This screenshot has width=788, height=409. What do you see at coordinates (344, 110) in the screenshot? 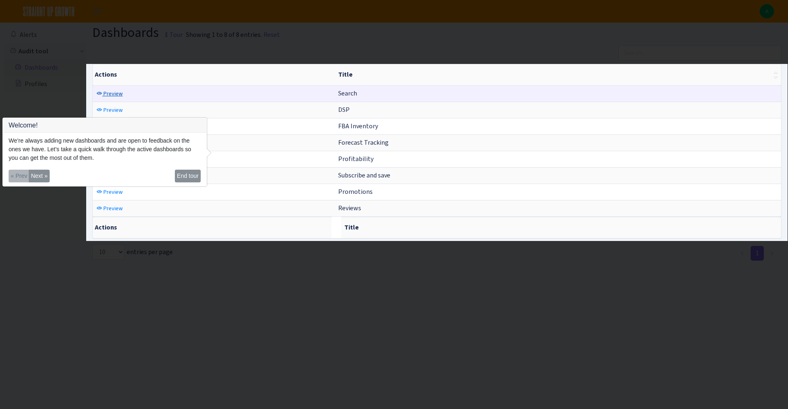
I see `span: DSP` at bounding box center [344, 110].